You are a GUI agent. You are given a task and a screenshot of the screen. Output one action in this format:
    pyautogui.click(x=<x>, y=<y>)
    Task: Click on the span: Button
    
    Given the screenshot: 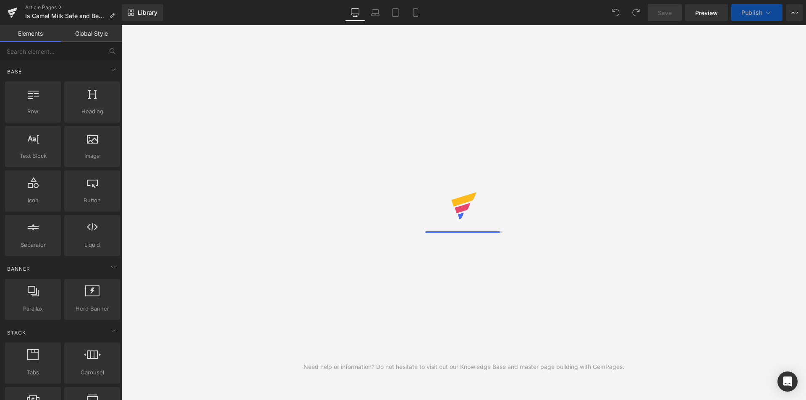 What is the action you would take?
    pyautogui.click(x=92, y=200)
    